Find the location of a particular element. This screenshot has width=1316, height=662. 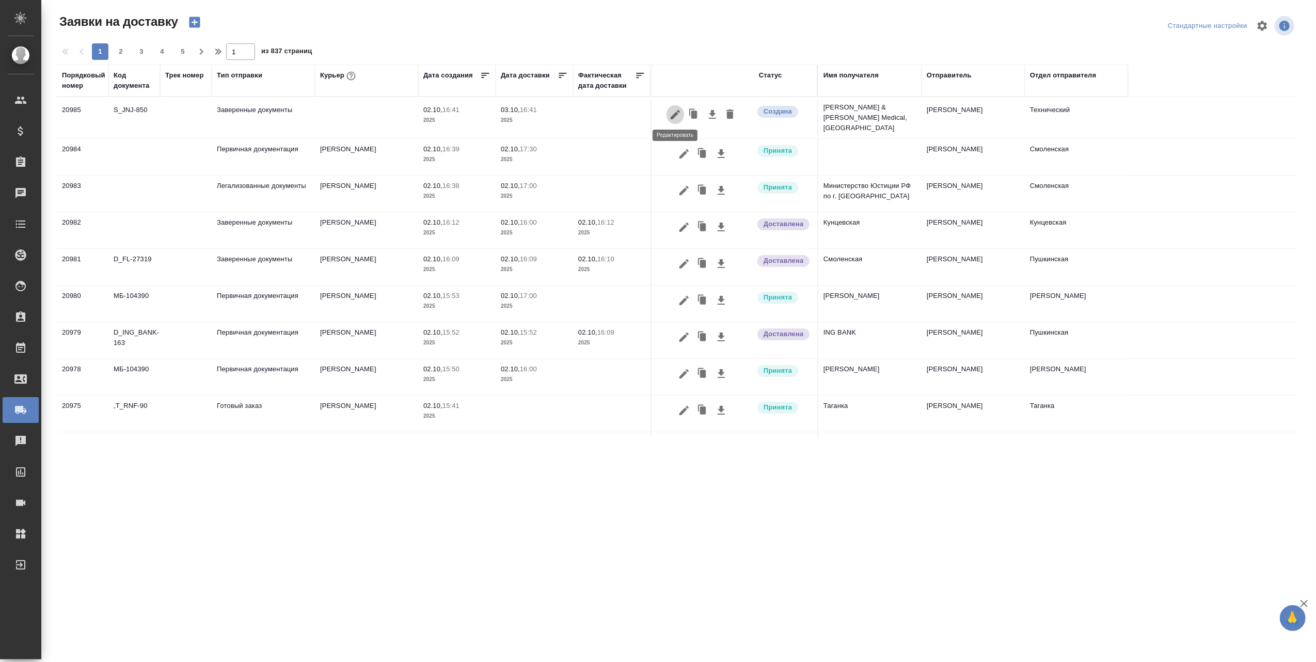

td: 20974 is located at coordinates (83, 450).